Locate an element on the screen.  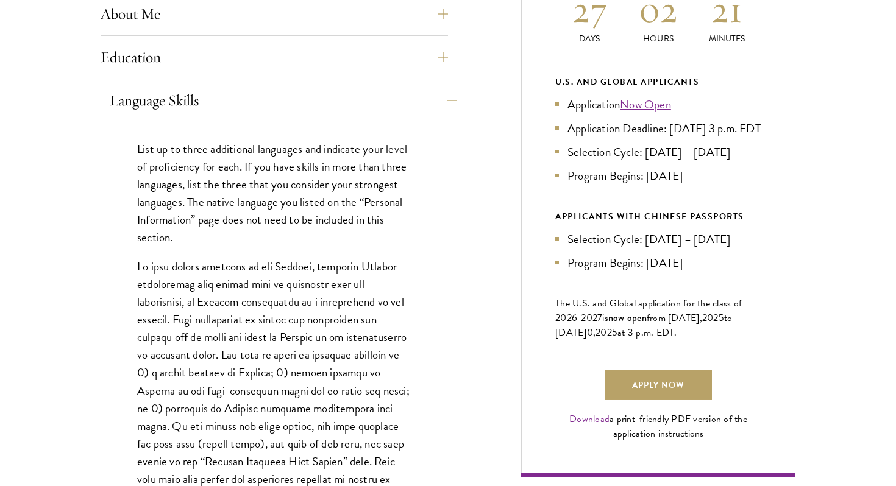
button: Language Skills is located at coordinates (283, 101).